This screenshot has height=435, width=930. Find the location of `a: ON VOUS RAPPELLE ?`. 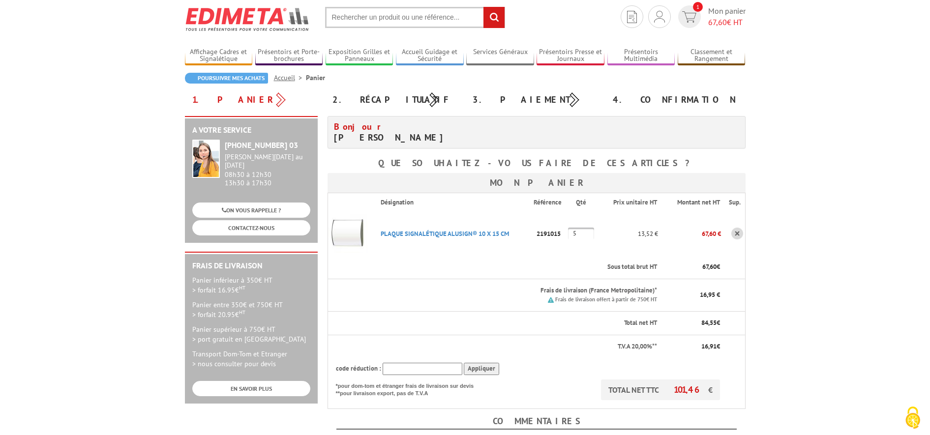

a: ON VOUS RAPPELLE ? is located at coordinates (251, 210).